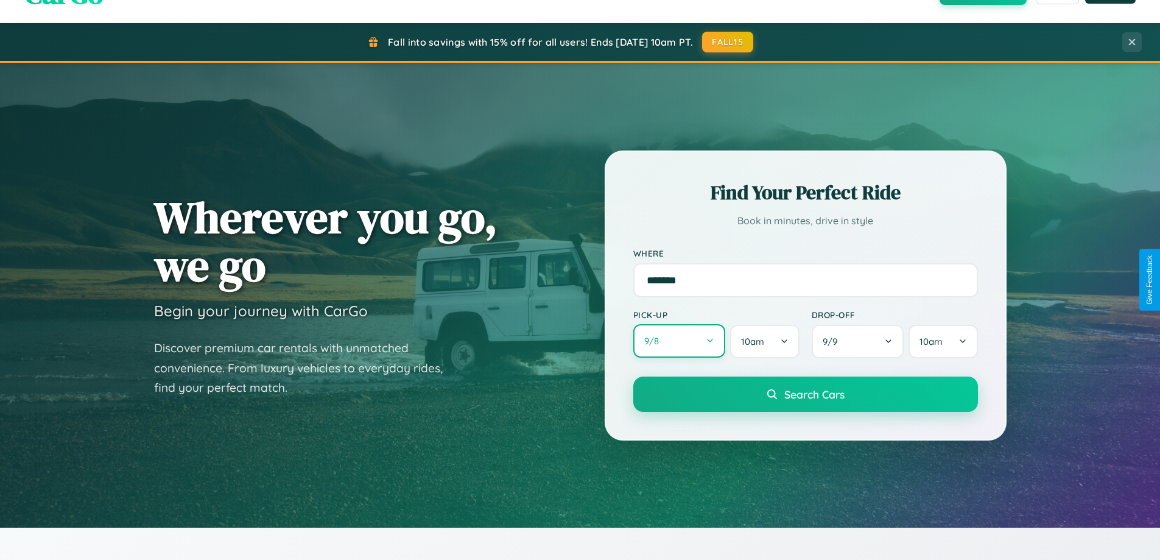 Image resolution: width=1160 pixels, height=560 pixels. Describe the element at coordinates (806, 192) in the screenshot. I see `h2: Find Your Perfect Ride` at that location.